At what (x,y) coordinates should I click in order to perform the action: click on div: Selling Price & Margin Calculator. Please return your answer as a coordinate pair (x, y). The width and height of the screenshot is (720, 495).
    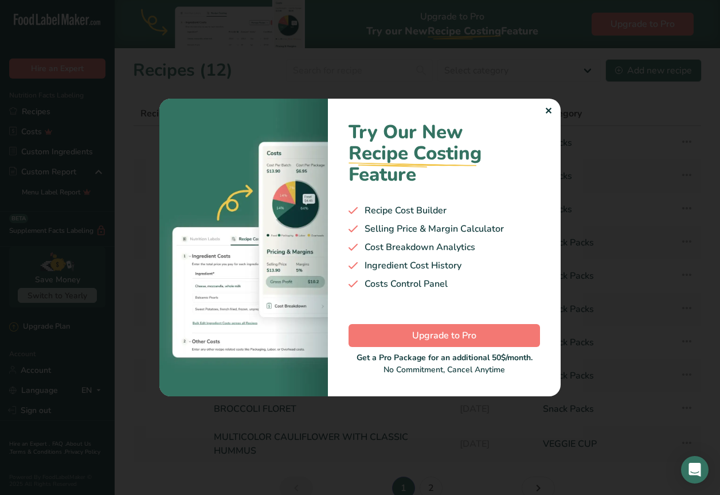
    Looking at the image, I should click on (444, 229).